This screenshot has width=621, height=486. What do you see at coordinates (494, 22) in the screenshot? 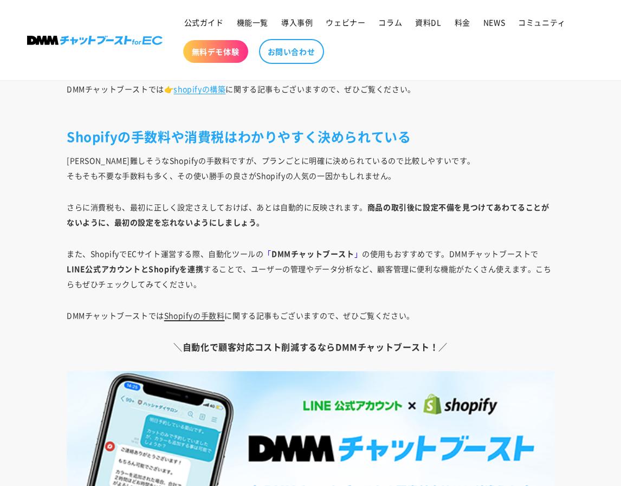
I see `a: NEWS` at bounding box center [494, 22].